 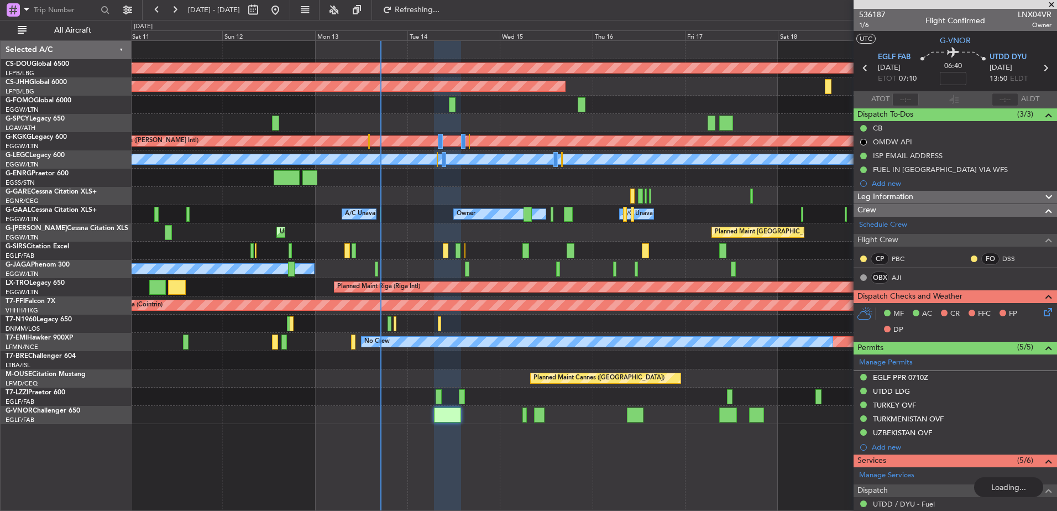 I want to click on a: G-FOMOGlobal 6000, so click(x=38, y=101).